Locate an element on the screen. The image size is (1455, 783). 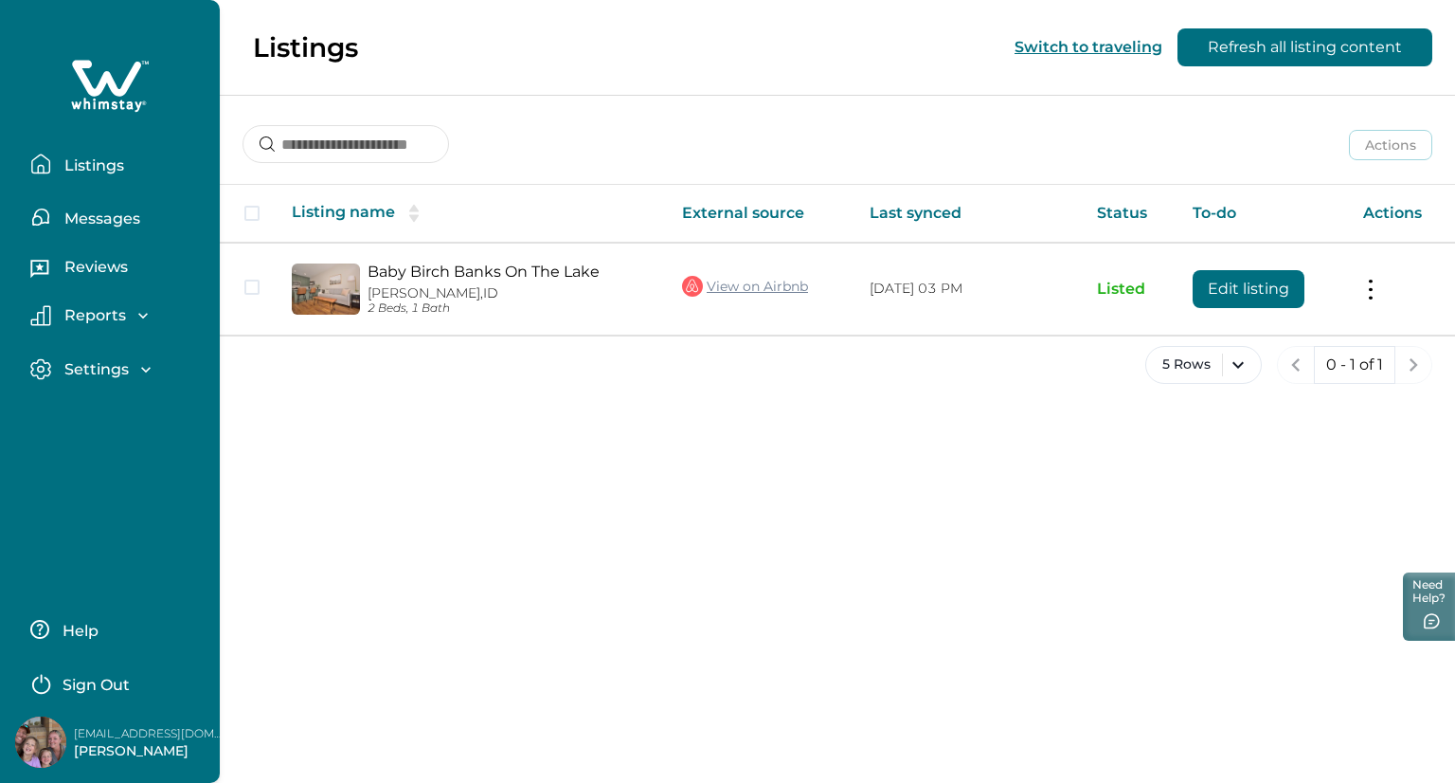
button: Switch to traveling is located at coordinates (1089, 46).